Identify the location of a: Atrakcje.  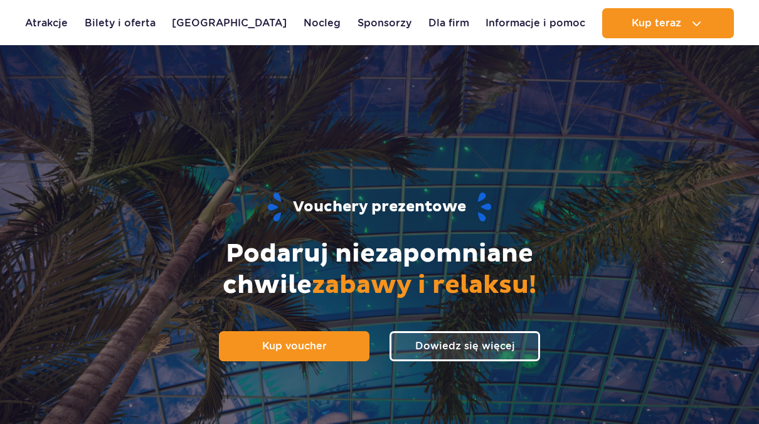
(46, 23).